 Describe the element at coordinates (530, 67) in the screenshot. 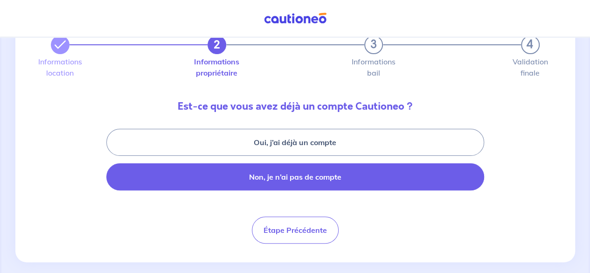

I see `label: Validation finale` at that location.